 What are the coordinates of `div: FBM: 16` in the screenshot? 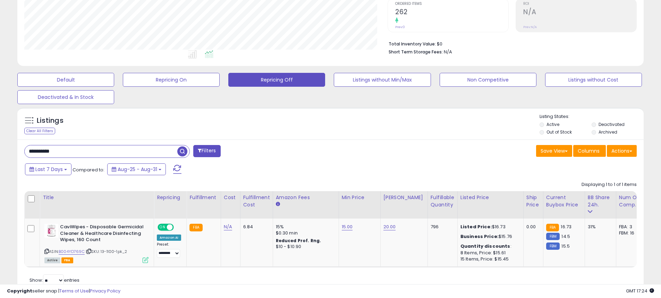 It's located at (630, 233).